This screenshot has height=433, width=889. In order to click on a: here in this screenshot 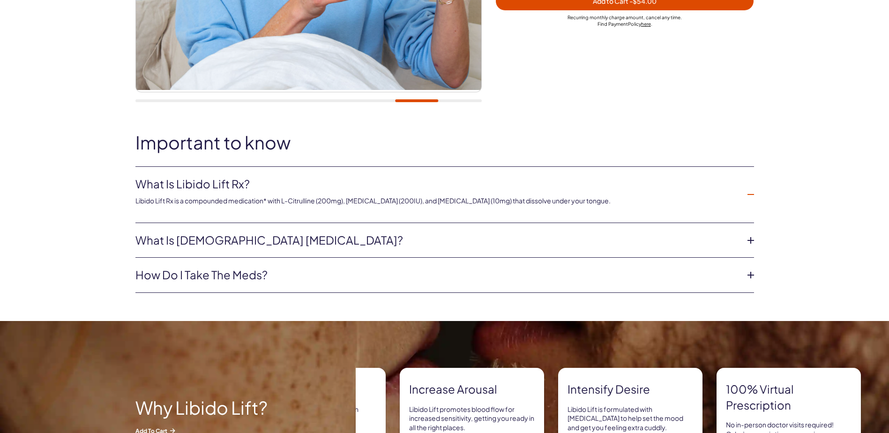, I will do `click(646, 24)`.